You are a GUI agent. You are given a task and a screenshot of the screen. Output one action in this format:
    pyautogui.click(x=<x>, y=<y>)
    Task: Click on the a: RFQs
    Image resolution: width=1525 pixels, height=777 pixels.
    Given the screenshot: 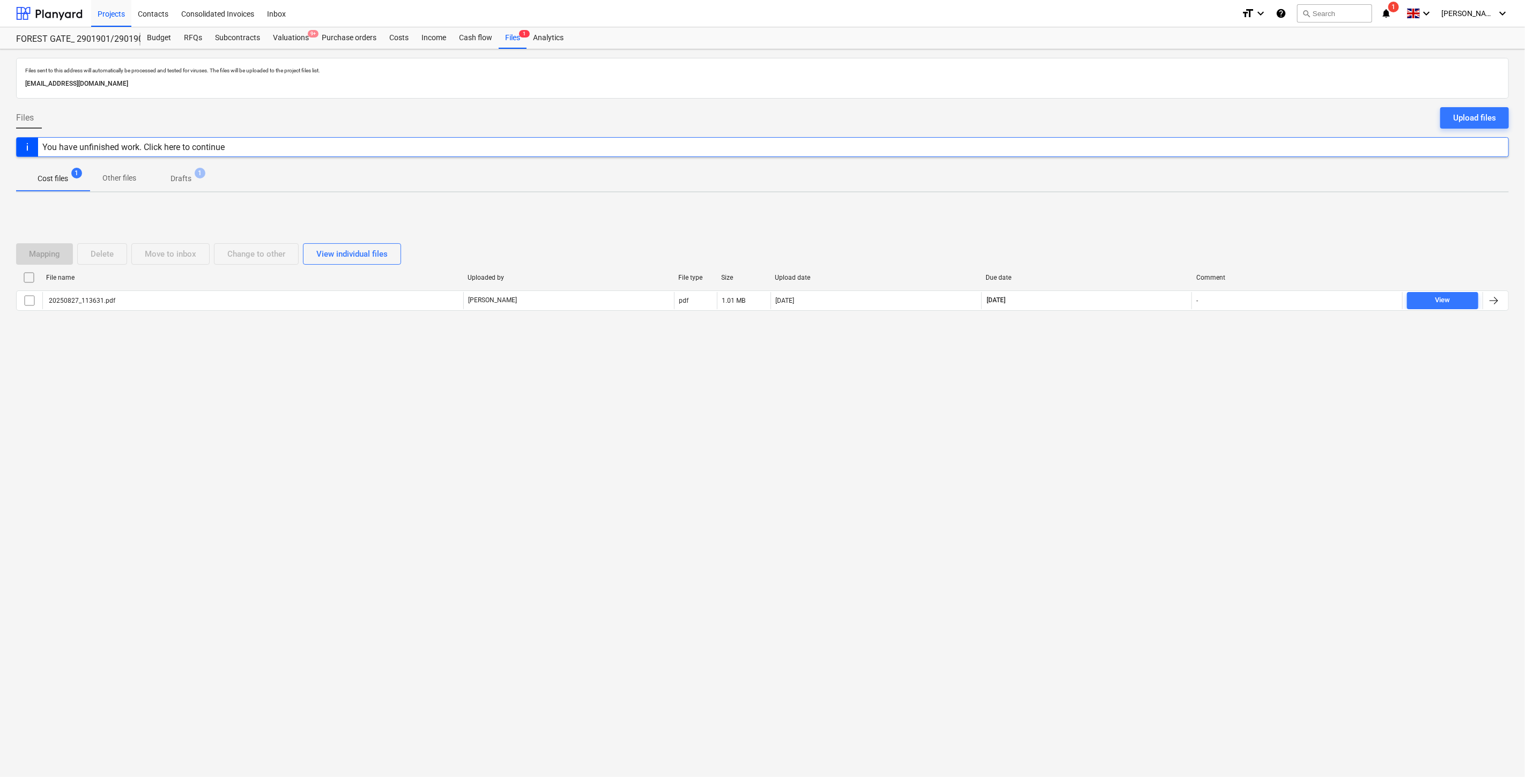 What is the action you would take?
    pyautogui.click(x=193, y=38)
    